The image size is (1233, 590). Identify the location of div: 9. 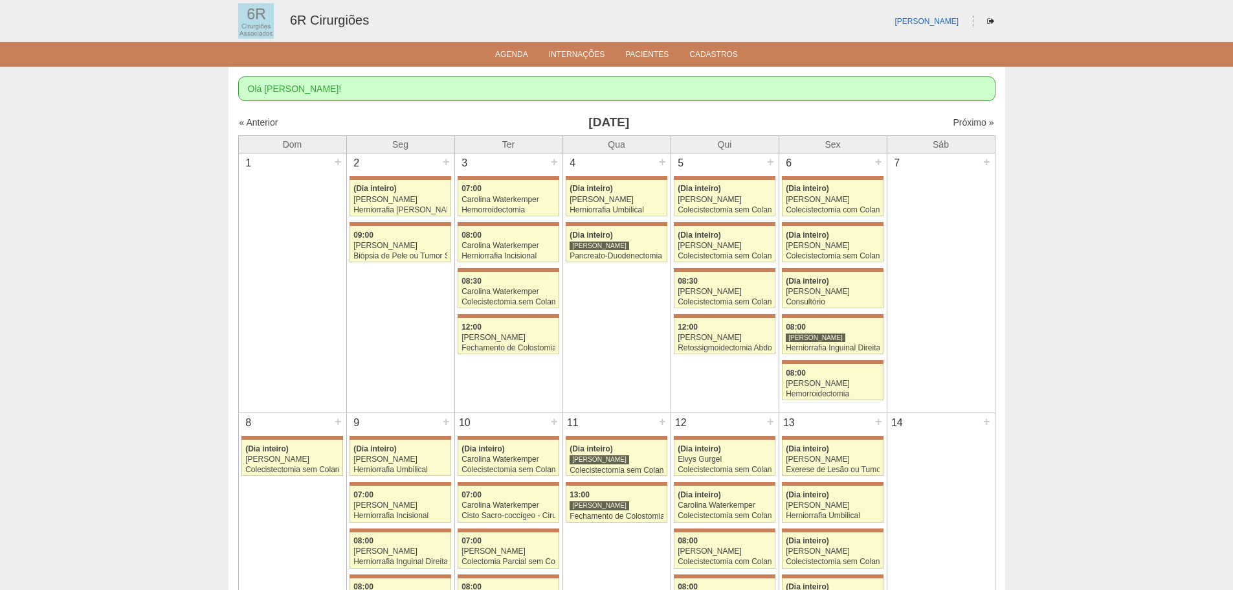
(357, 423).